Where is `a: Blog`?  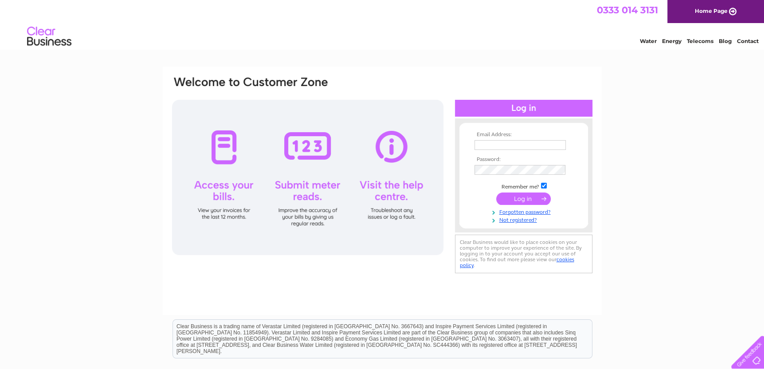
a: Blog is located at coordinates (725, 41).